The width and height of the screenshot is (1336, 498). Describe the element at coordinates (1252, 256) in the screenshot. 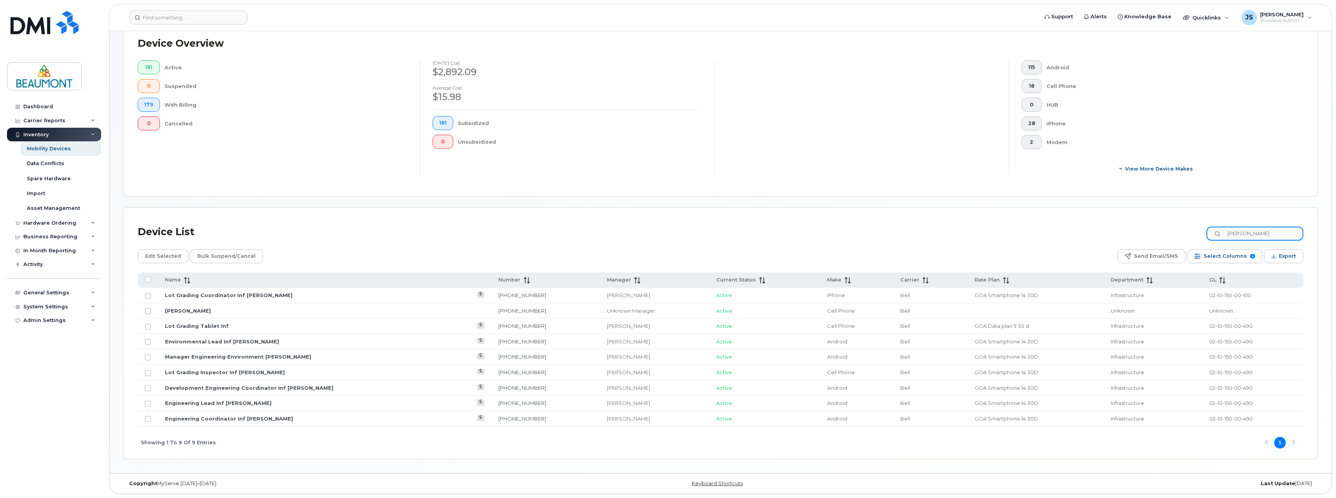

I see `span: 9` at that location.